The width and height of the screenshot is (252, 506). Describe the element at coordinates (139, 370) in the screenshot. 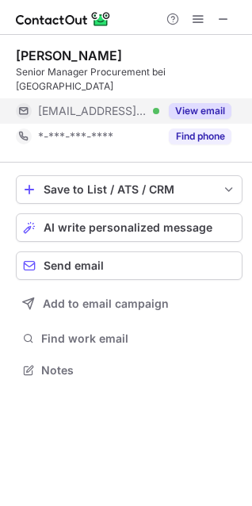

I see `span: Notes` at that location.